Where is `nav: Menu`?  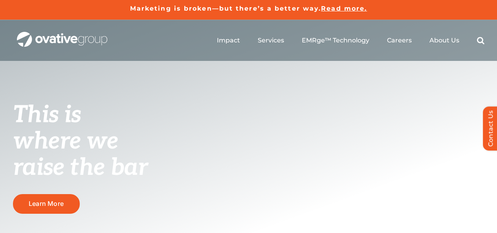
nav: Menu is located at coordinates (351, 40).